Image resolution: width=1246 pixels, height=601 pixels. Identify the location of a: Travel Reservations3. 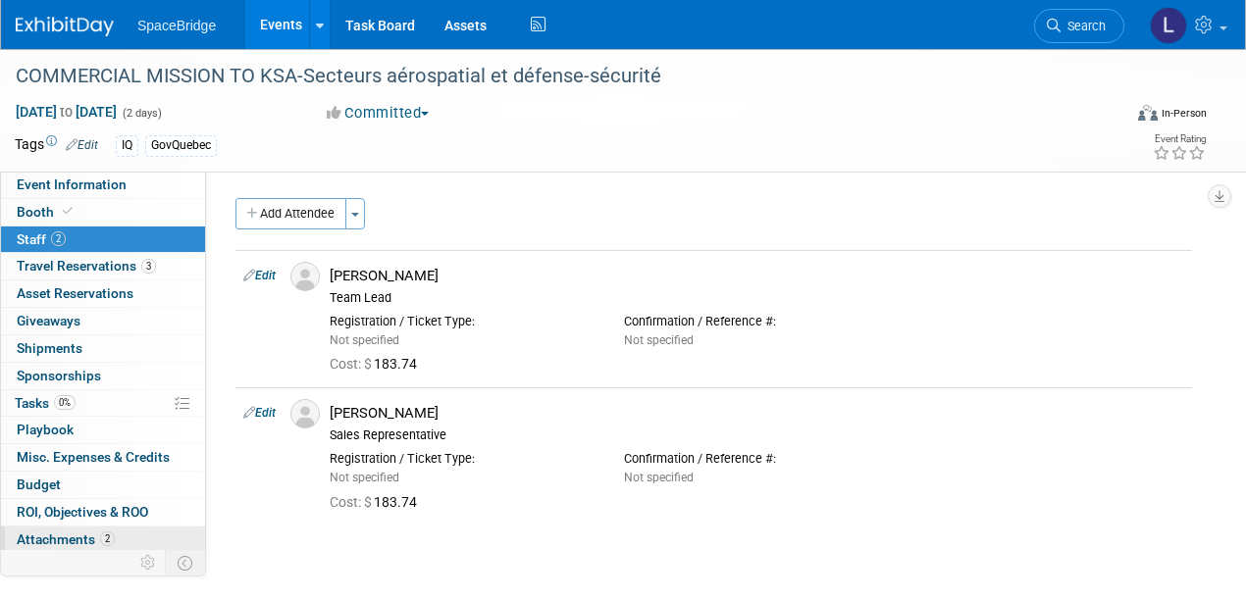
(103, 266).